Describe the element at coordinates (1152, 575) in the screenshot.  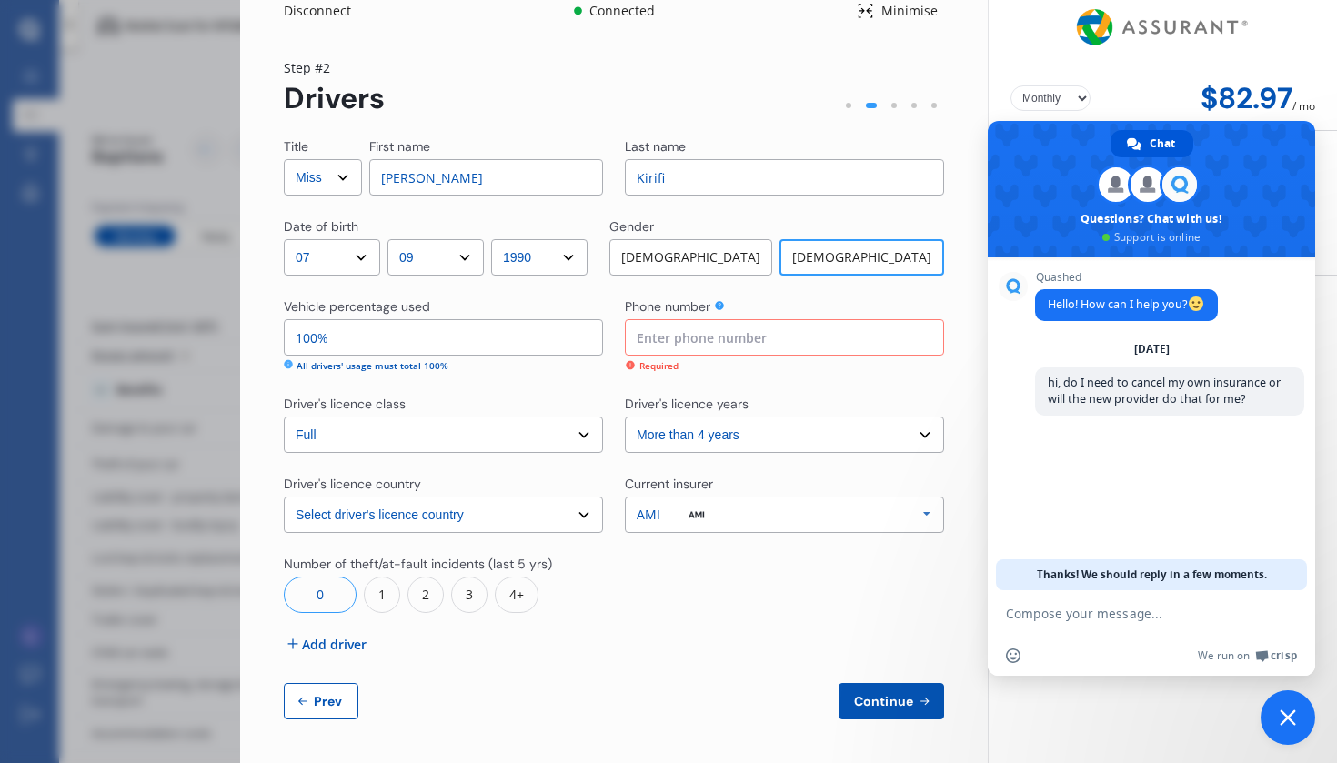
I see `span: Thanks! We should reply in a few moments.` at that location.